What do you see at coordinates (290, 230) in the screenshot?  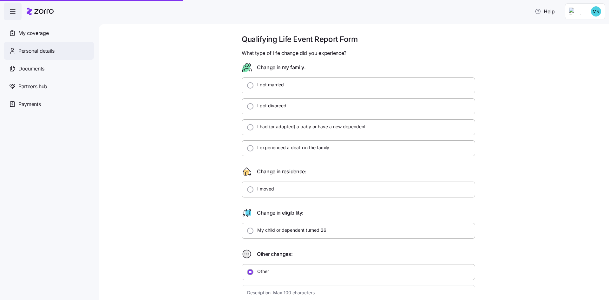 I see `label: My child or dependent turned 26` at bounding box center [290, 230].